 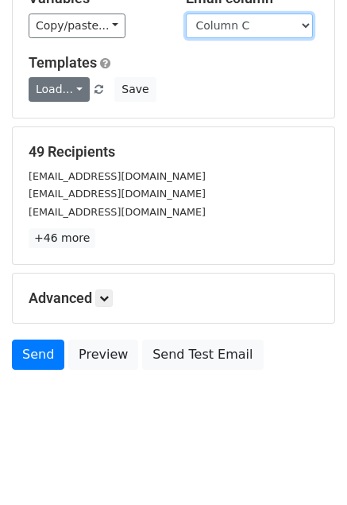 What do you see at coordinates (62, 238) in the screenshot?
I see `a: +46 more` at bounding box center [62, 238].